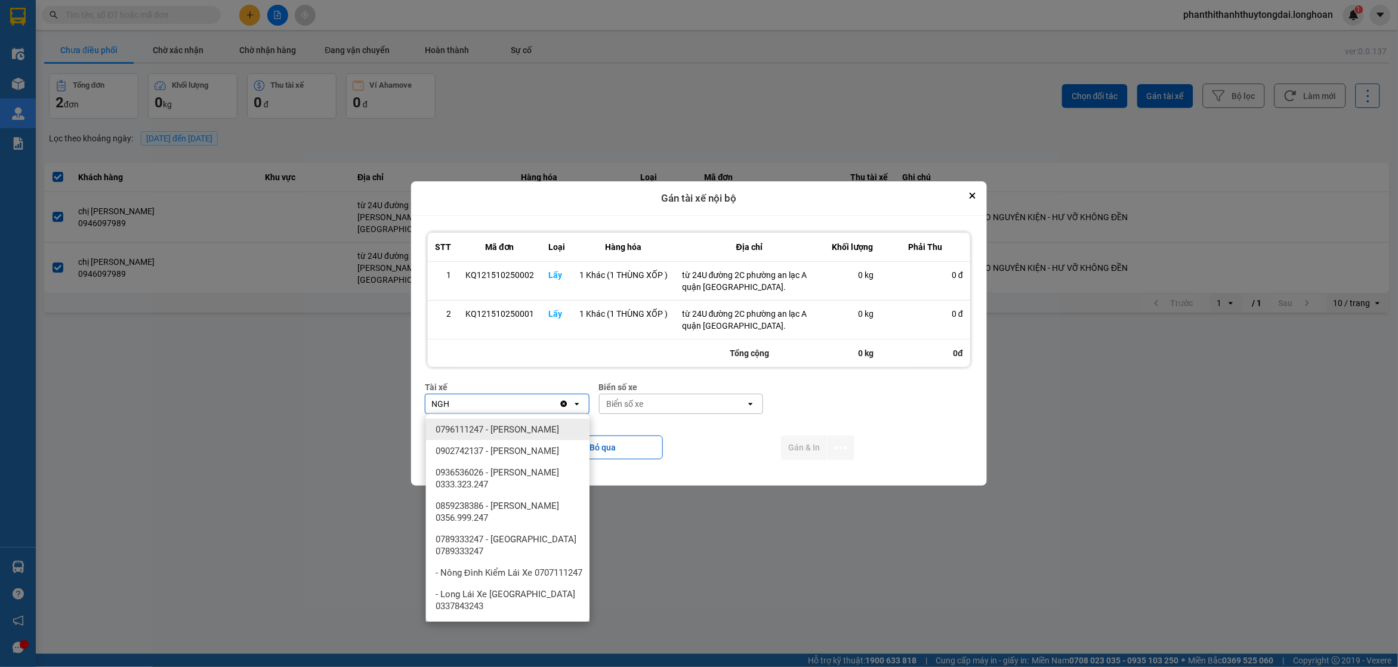  Describe the element at coordinates (926, 247) in the screenshot. I see `div: Phải Thu` at that location.